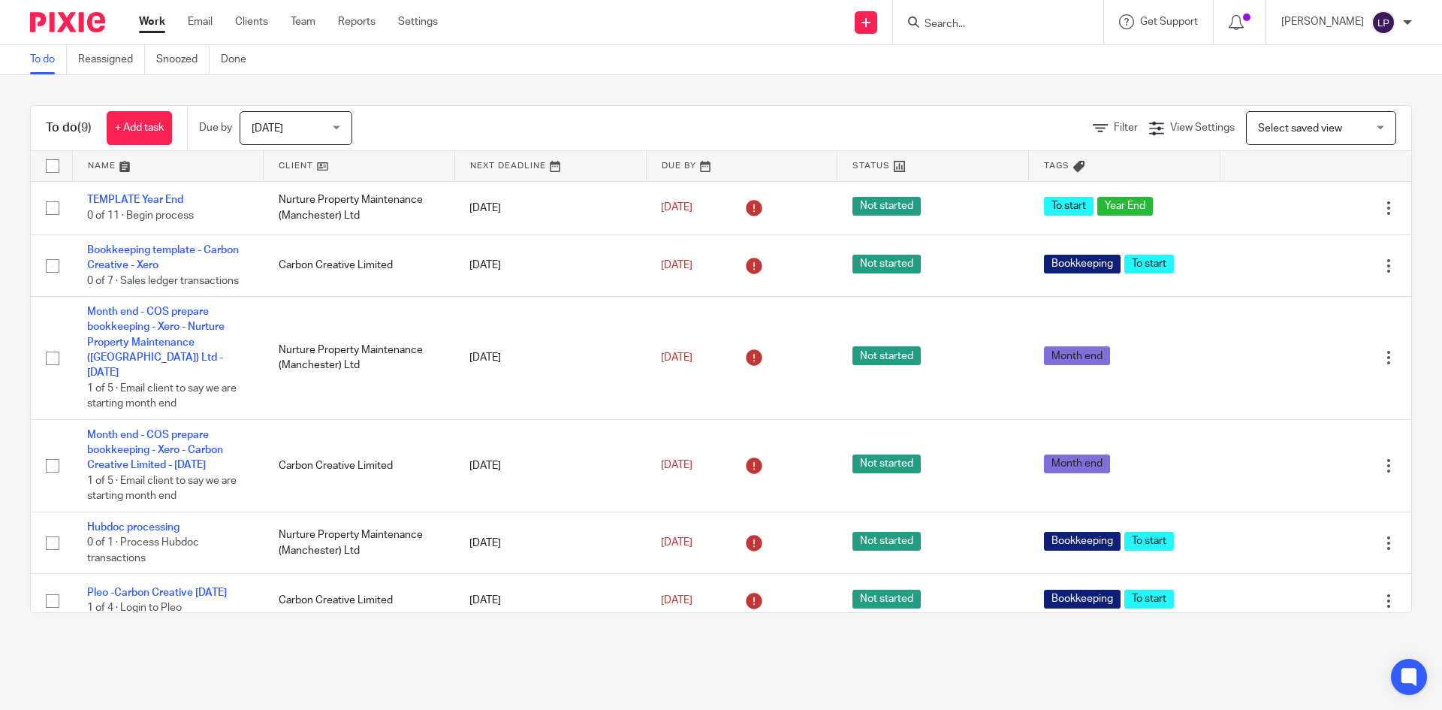  I want to click on span: Year End, so click(1125, 206).